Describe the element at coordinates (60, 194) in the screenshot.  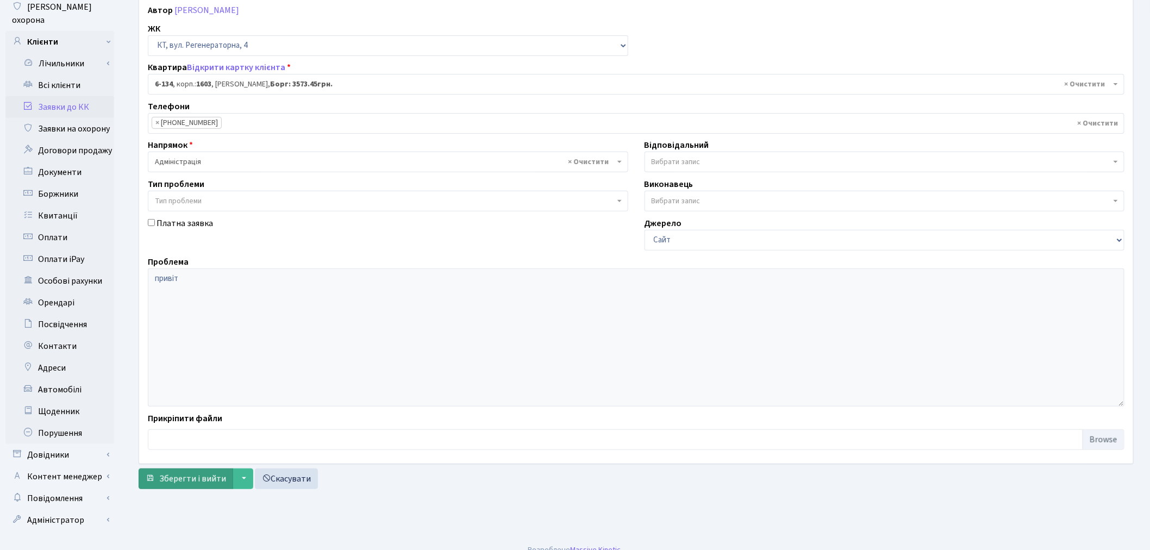
I see `a: Боржники` at that location.